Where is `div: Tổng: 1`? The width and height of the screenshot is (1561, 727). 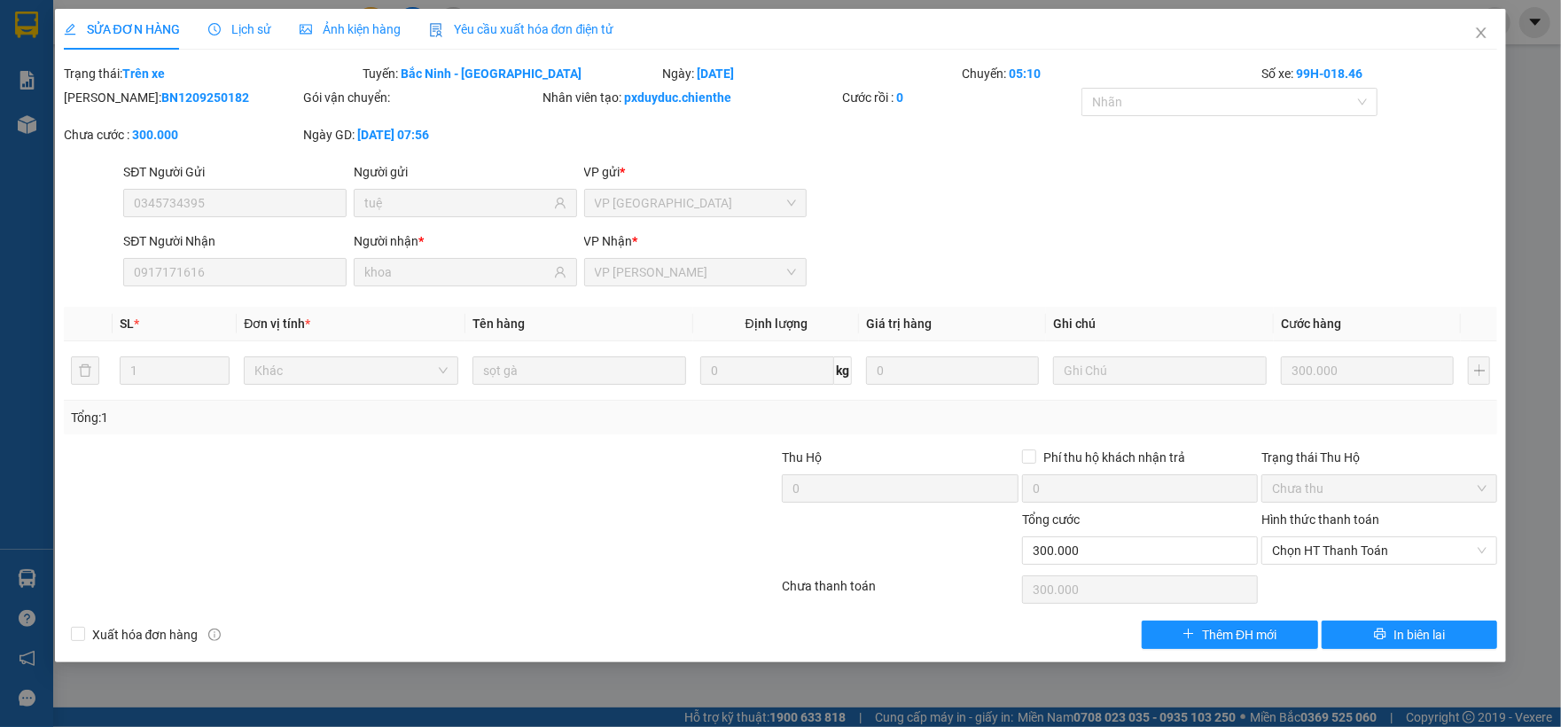
div: Tổng: 1 is located at coordinates (337, 417).